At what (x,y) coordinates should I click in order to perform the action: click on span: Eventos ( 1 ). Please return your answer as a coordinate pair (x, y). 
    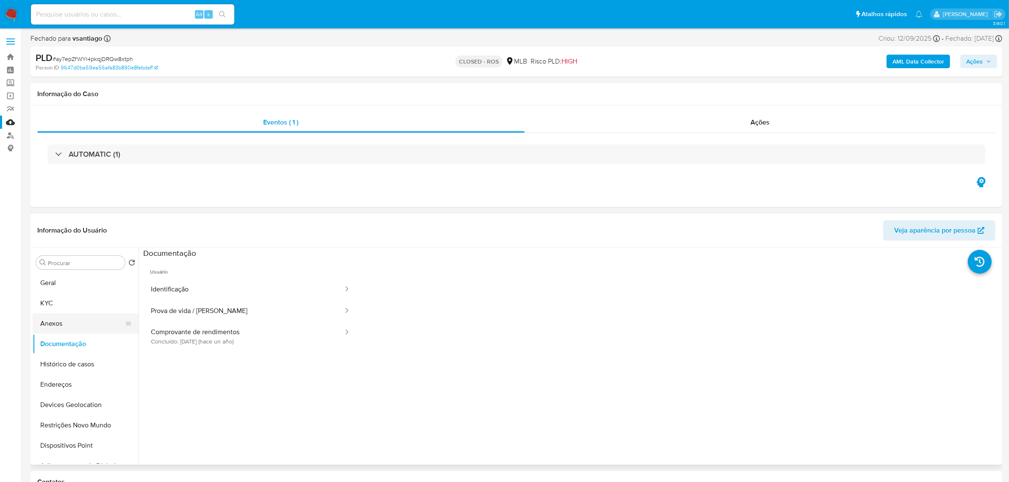
    Looking at the image, I should click on (280, 122).